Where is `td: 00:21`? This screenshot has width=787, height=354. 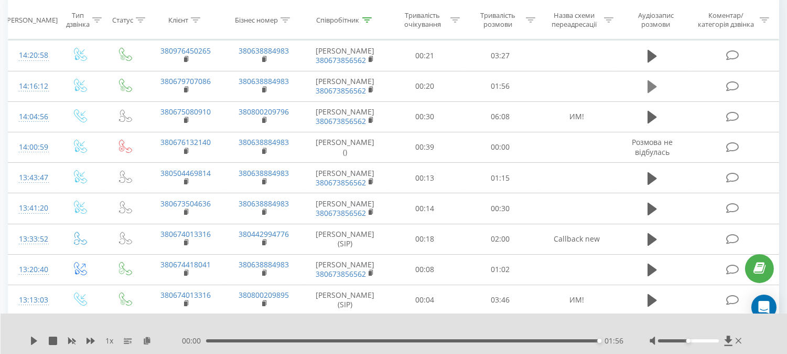 td: 00:21 is located at coordinates (425, 56).